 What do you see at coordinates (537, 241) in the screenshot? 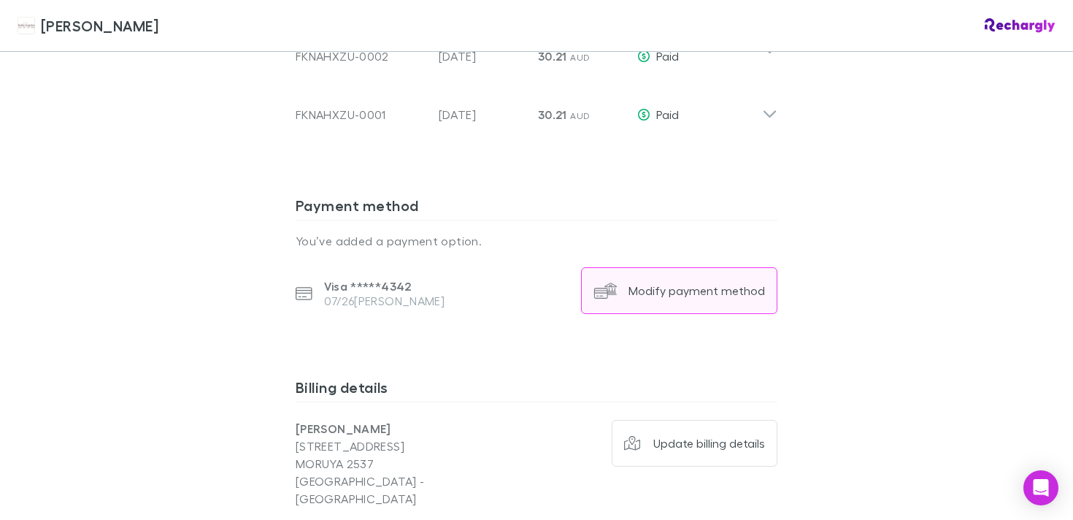
I see `p: You’ve added a payment option.` at bounding box center [537, 241].